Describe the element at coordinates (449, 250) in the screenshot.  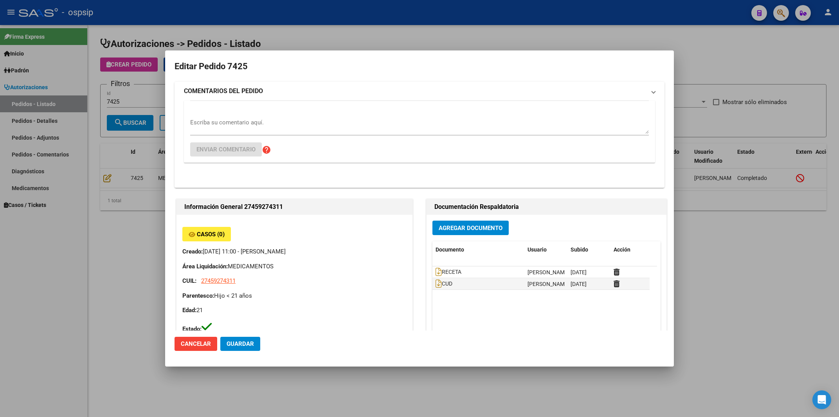
I see `span: Documento` at that location.